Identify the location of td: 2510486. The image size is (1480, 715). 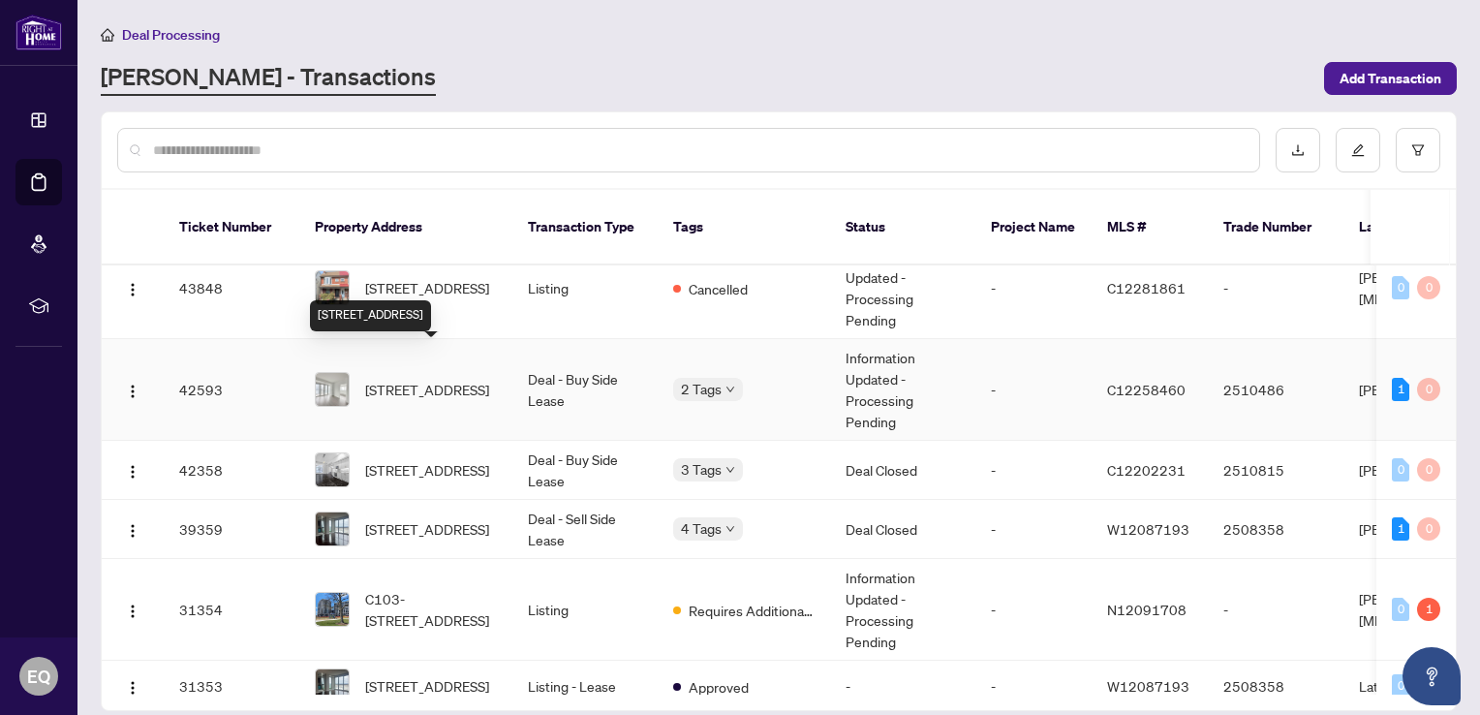
(1276, 389).